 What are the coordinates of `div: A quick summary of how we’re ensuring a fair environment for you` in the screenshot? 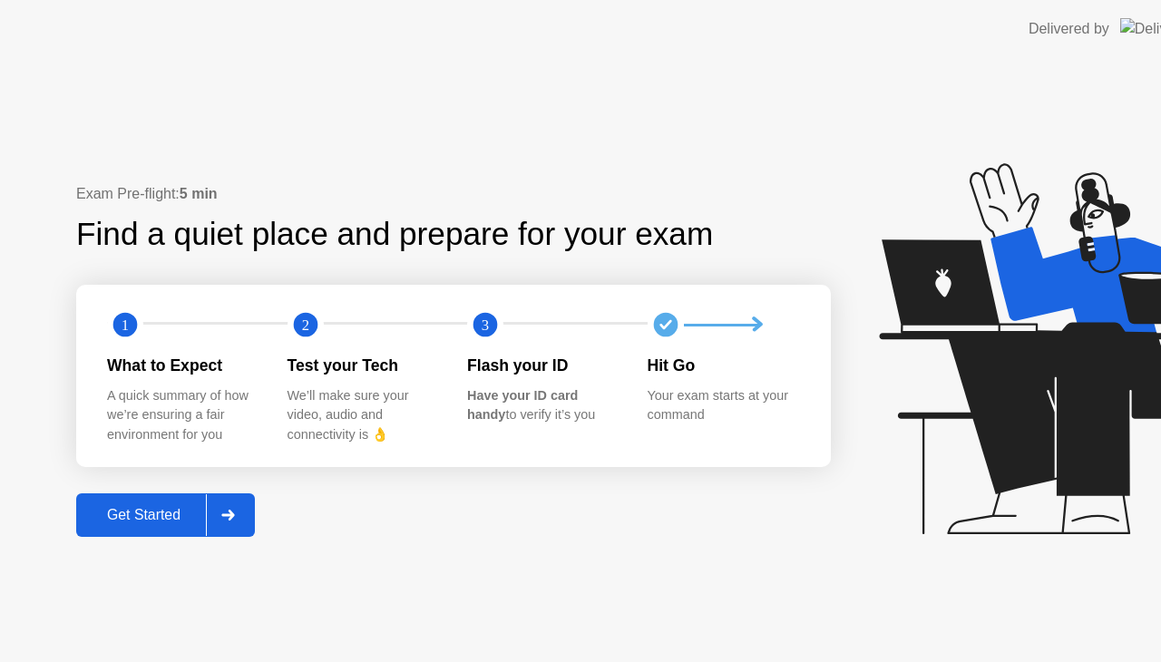 It's located at (182, 415).